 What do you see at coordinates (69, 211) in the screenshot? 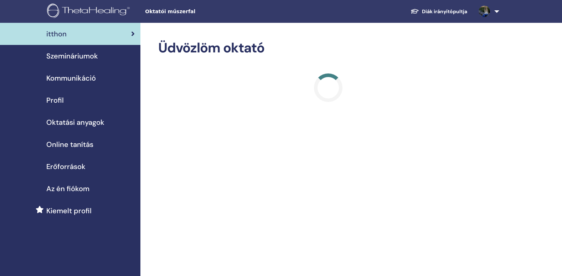
I see `span: Kiemelt profil` at bounding box center [69, 211].